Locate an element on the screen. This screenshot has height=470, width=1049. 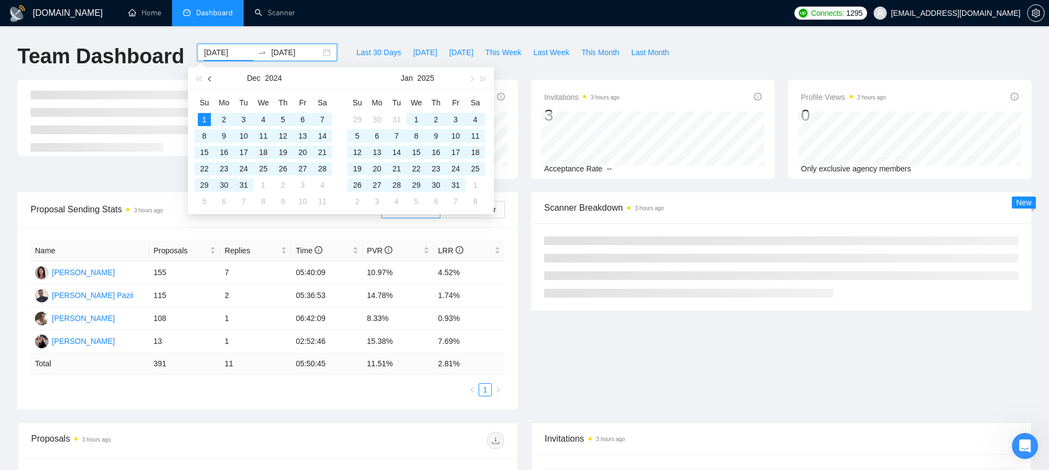
div: 14 is located at coordinates (397, 152).